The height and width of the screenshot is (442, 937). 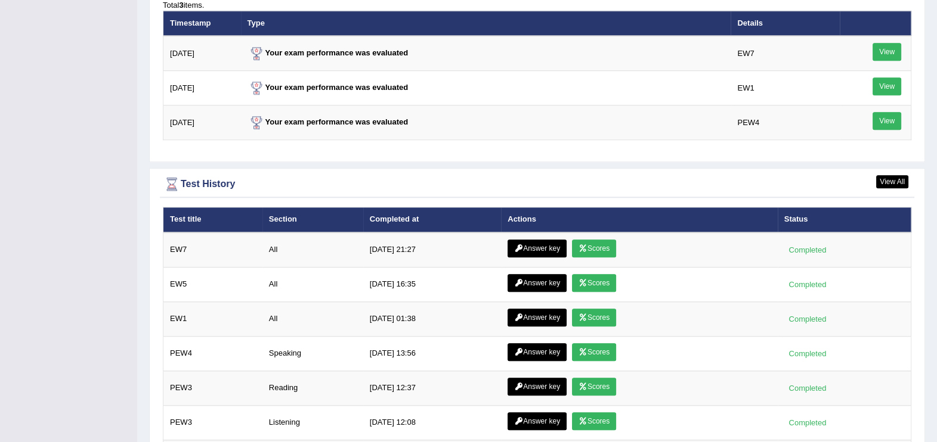 I want to click on td: Listening, so click(x=312, y=423).